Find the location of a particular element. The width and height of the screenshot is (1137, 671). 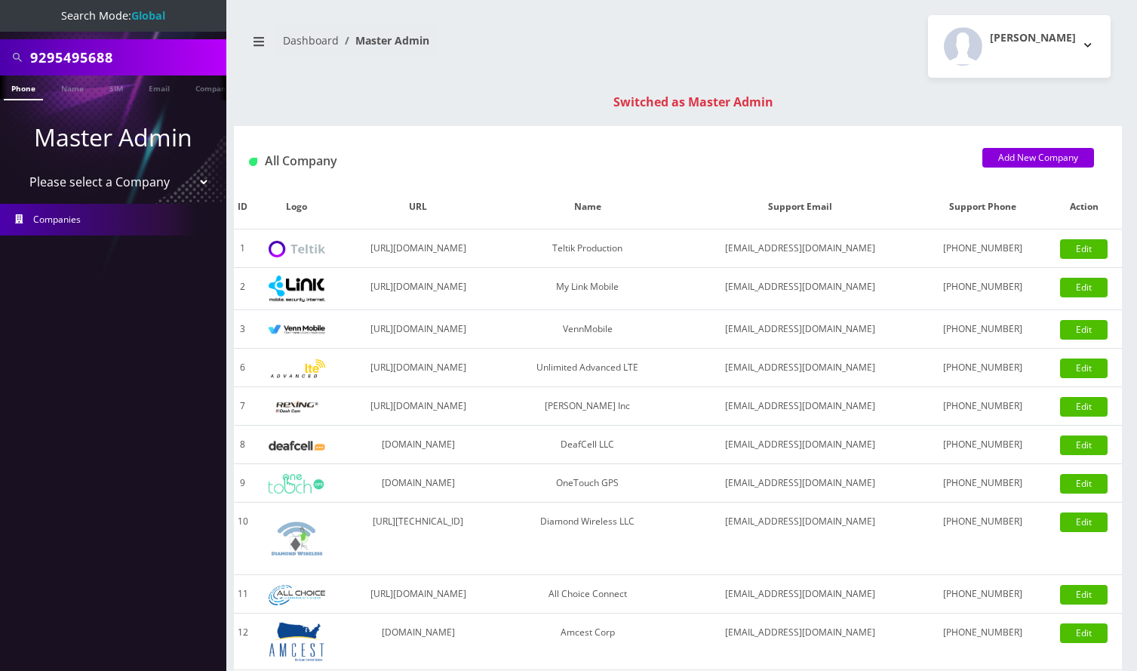

td: 9 is located at coordinates (243, 483).